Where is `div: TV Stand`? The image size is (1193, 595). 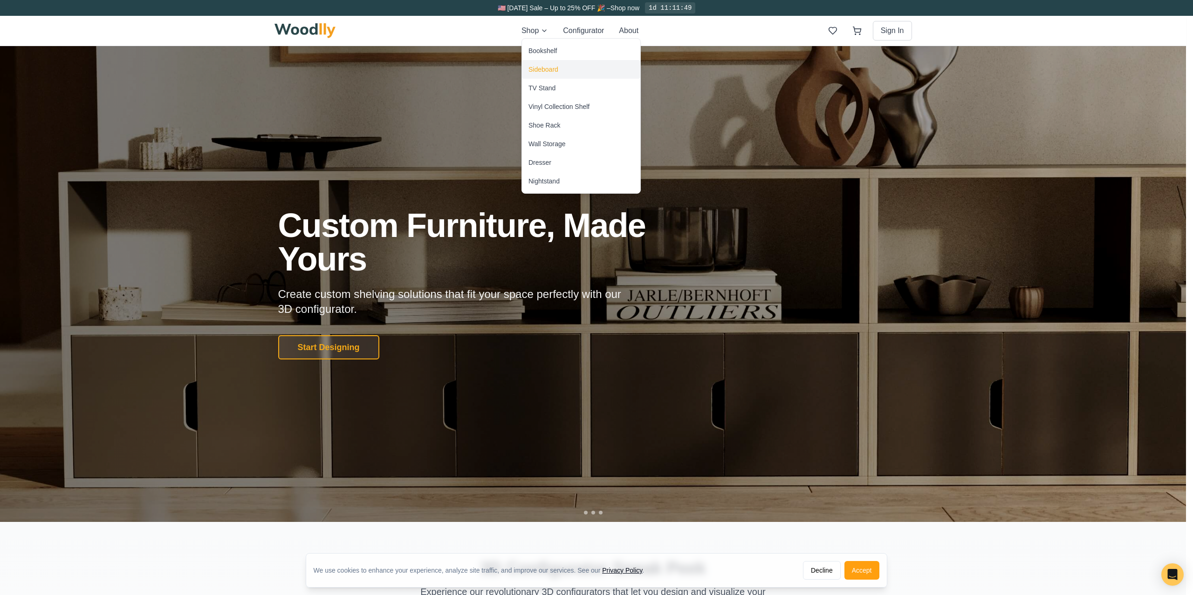
div: TV Stand is located at coordinates (542, 88).